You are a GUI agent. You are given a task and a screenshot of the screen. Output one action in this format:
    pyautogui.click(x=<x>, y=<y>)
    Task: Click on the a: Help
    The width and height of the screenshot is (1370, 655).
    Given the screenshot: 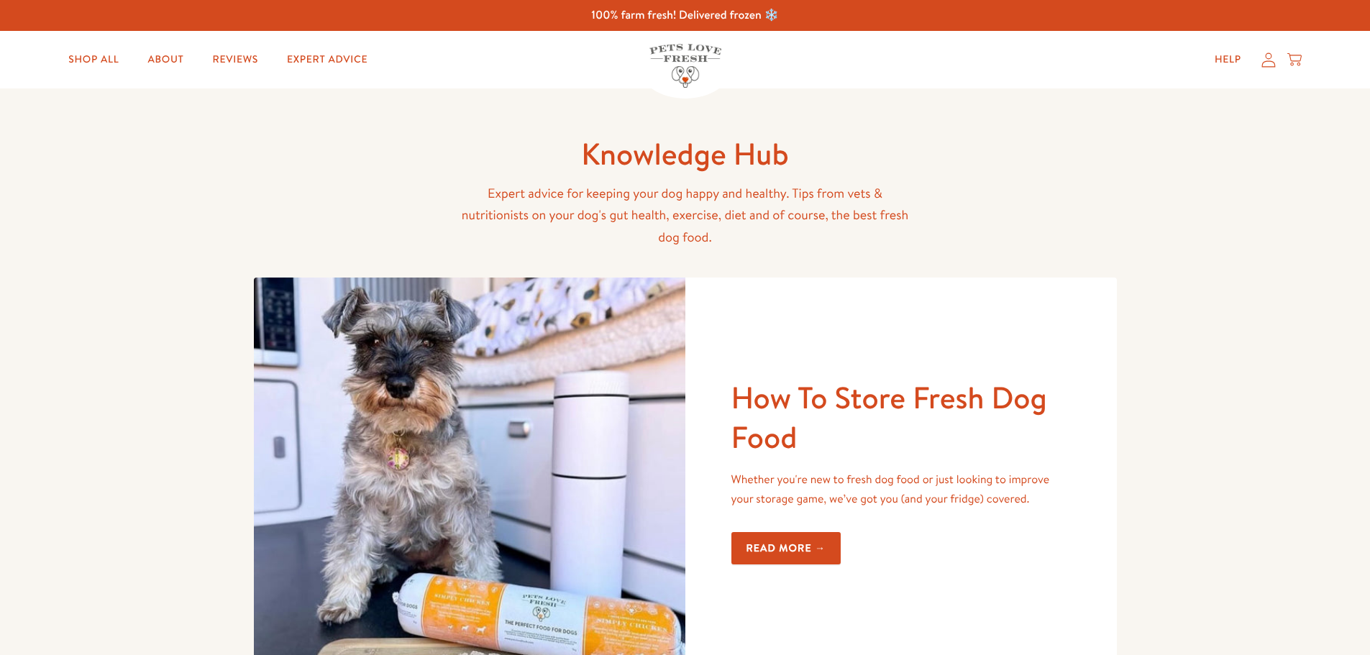 What is the action you would take?
    pyautogui.click(x=1227, y=60)
    